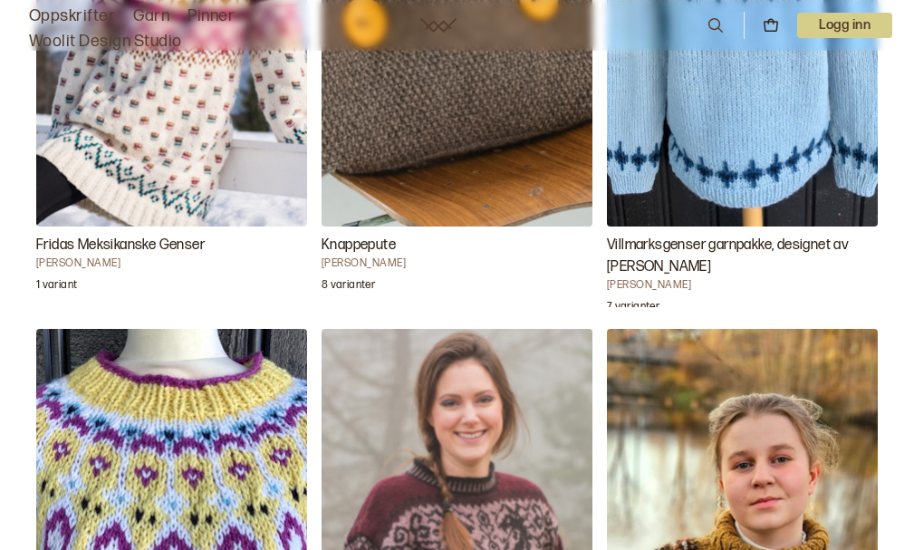  Describe the element at coordinates (633, 309) in the screenshot. I see `p: 7 varianter` at that location.